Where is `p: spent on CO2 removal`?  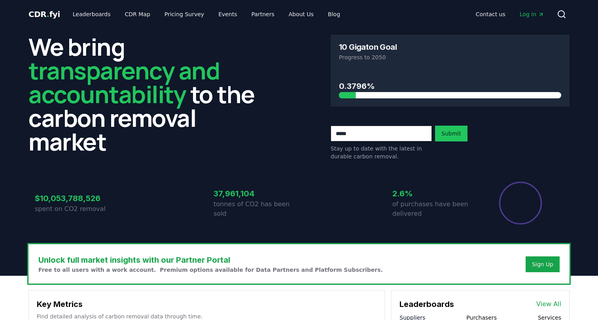 p: spent on CO2 removal is located at coordinates (78, 209).